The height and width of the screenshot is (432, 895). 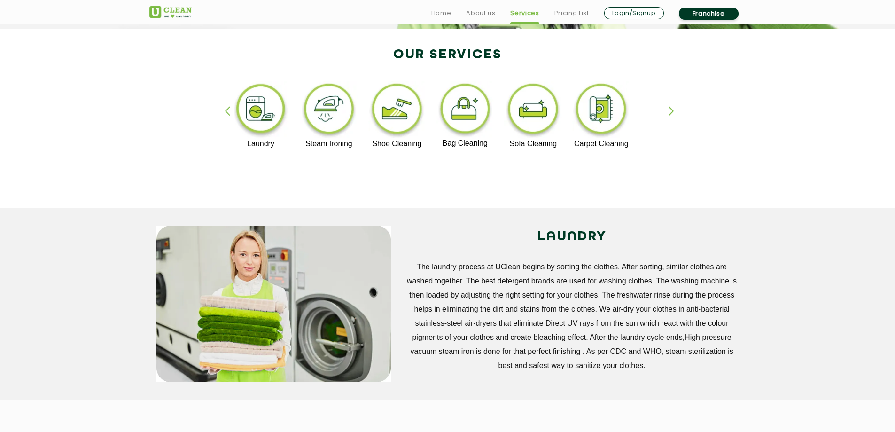 What do you see at coordinates (465, 143) in the screenshot?
I see `p: Bag Cleaning` at bounding box center [465, 143].